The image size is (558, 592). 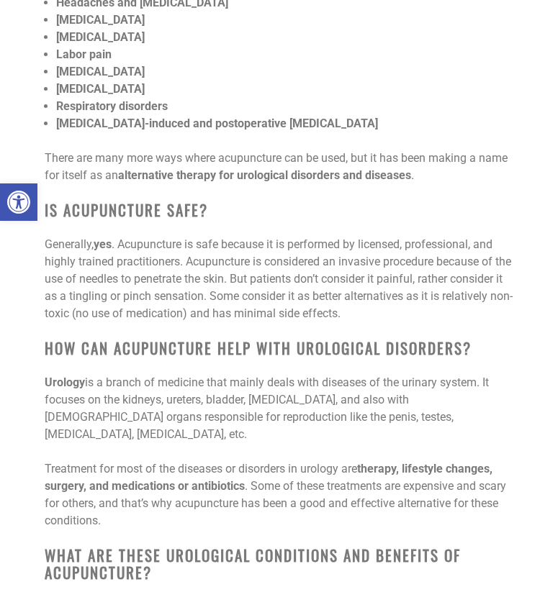 I want to click on b: yes, so click(x=102, y=244).